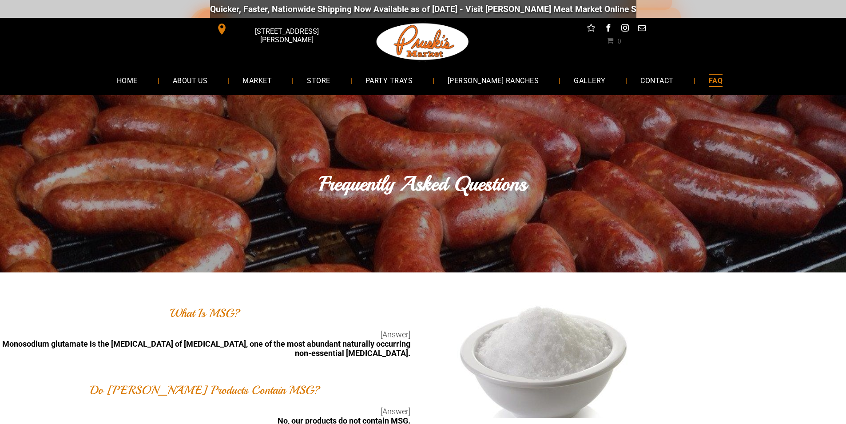 Image resolution: width=846 pixels, height=424 pixels. Describe the element at coordinates (591, 29) in the screenshot. I see `a: Social network` at that location.